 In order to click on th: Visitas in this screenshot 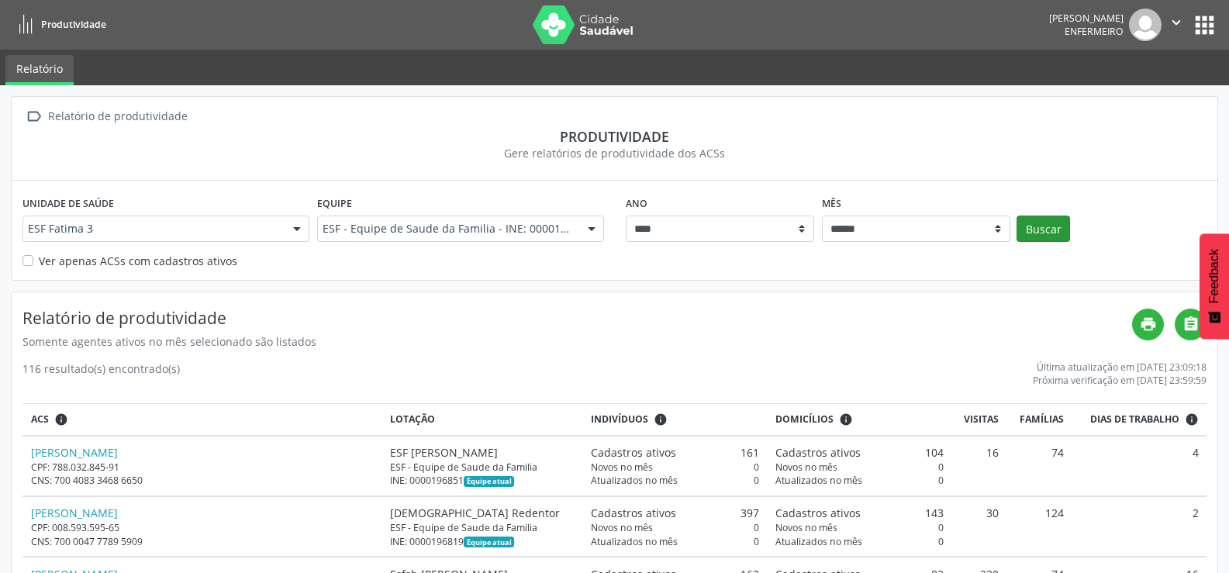, I will do `click(978, 419)`.